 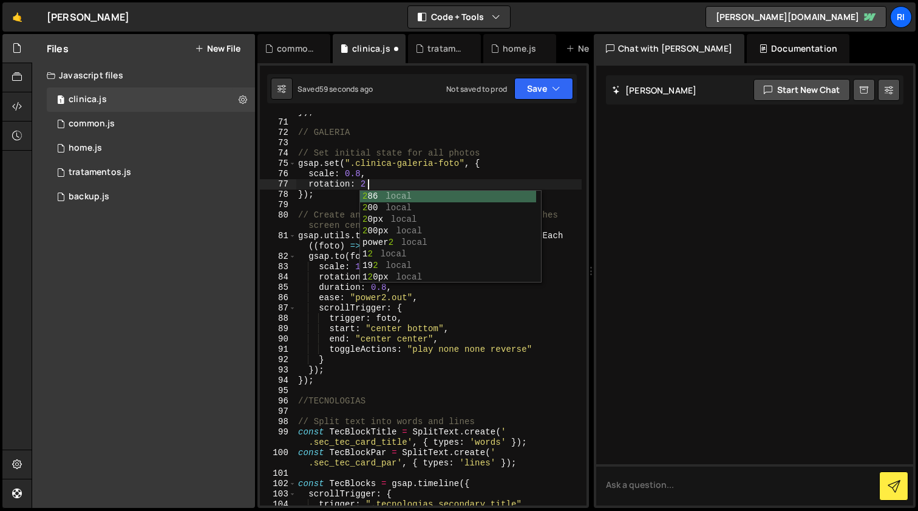 What do you see at coordinates (335, 89) in the screenshot?
I see `div: Saved` at bounding box center [335, 89].